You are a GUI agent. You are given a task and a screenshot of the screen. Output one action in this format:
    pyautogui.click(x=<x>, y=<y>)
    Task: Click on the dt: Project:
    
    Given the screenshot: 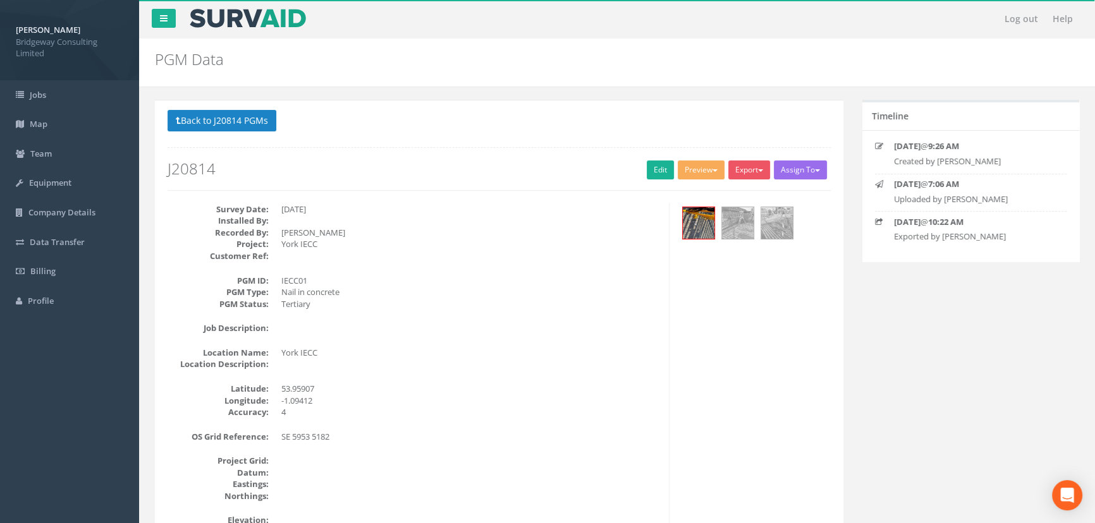 What is the action you would take?
    pyautogui.click(x=218, y=244)
    